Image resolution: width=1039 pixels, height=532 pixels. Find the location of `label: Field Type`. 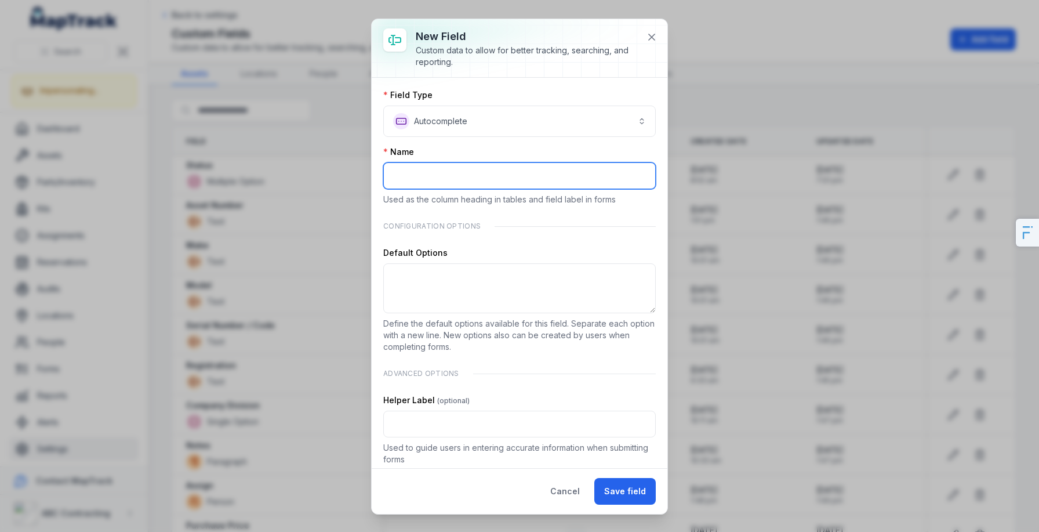

label: Field Type is located at coordinates (408, 95).